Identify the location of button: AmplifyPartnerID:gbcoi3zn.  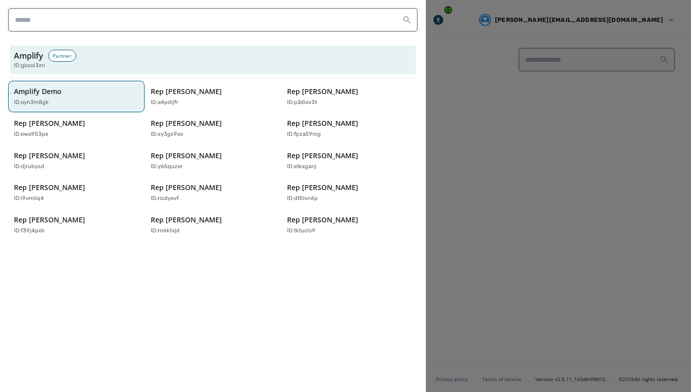
(213, 60).